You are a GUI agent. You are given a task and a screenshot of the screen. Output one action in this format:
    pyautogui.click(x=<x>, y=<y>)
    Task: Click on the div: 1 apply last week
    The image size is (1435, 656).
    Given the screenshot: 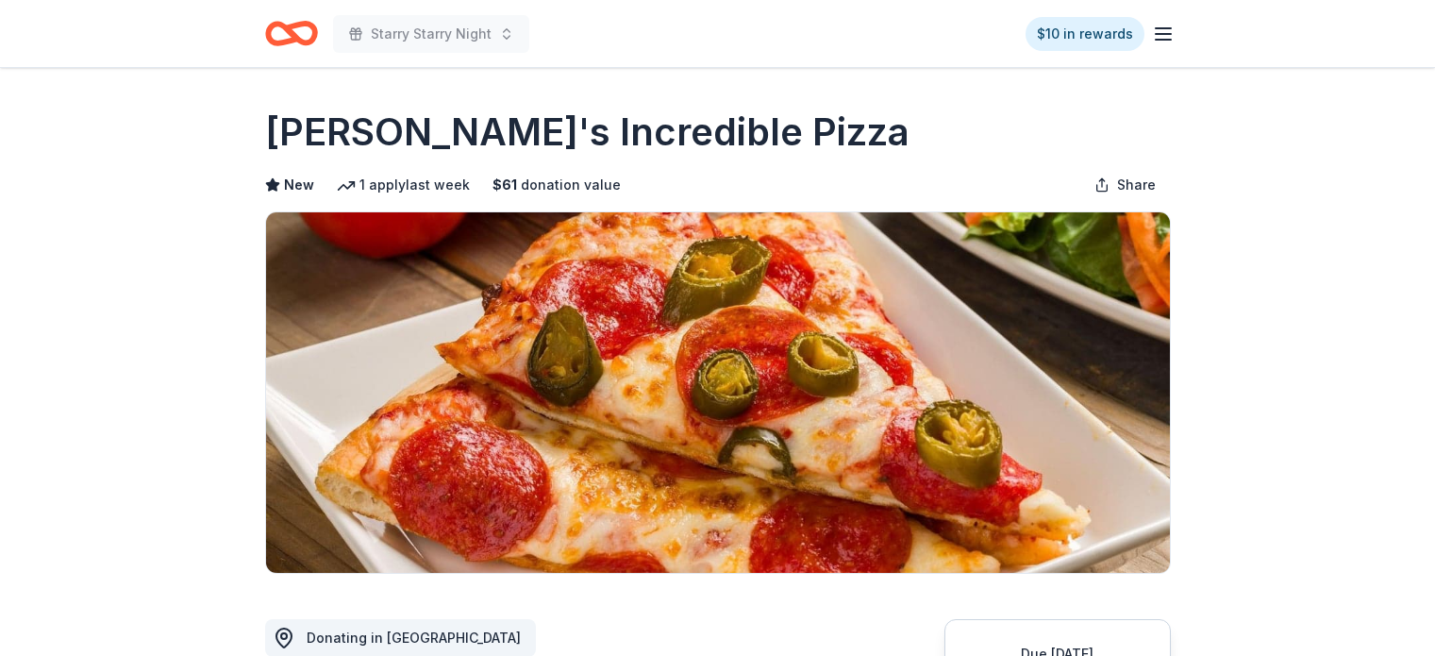 What is the action you would take?
    pyautogui.click(x=403, y=185)
    